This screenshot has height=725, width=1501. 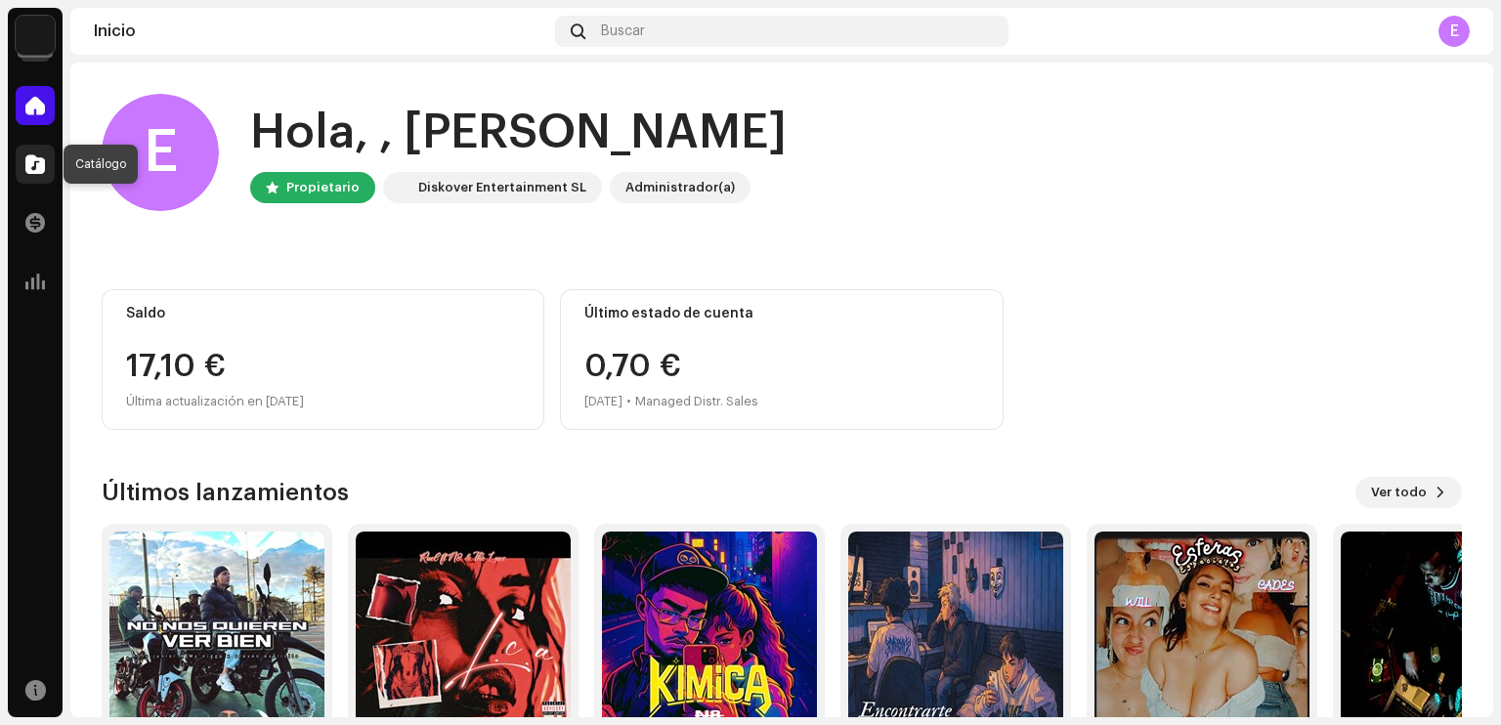 I want to click on span: Buscar, so click(x=622, y=31).